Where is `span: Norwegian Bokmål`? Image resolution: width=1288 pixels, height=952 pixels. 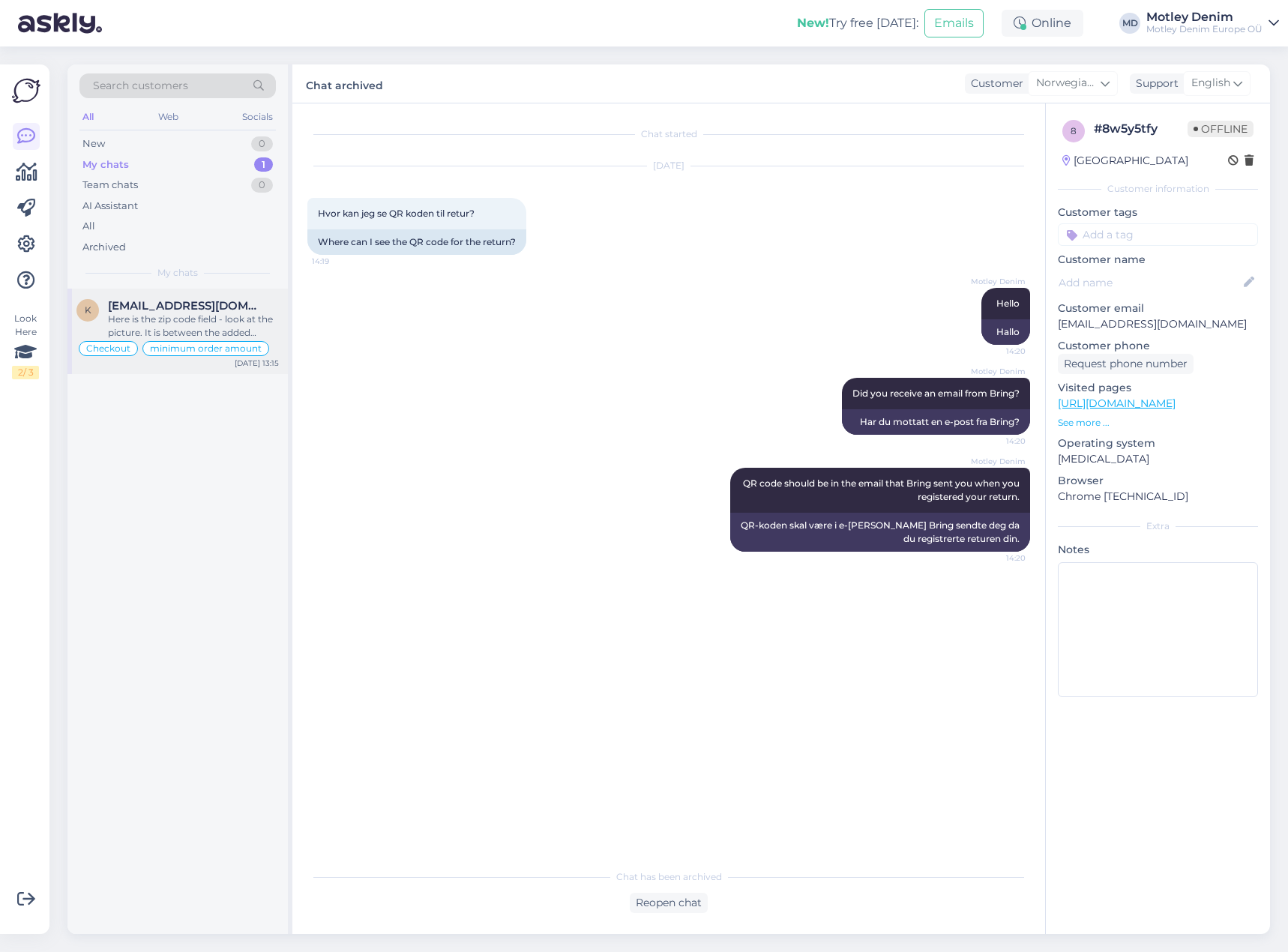 span: Norwegian Bokmål is located at coordinates (1067, 83).